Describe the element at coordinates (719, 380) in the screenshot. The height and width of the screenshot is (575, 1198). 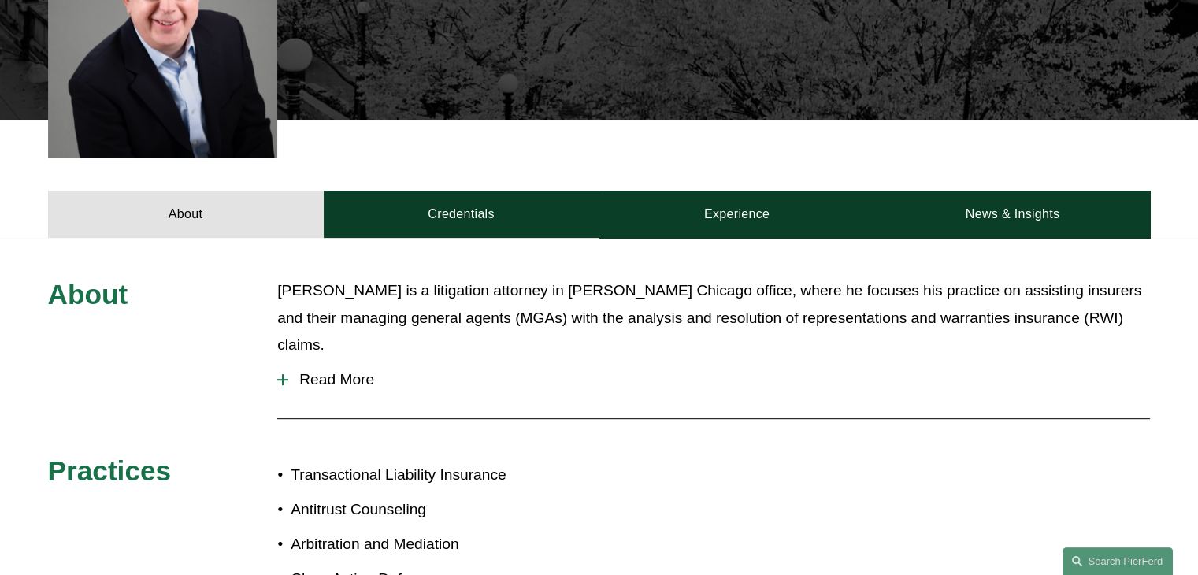
I see `span: Read More` at that location.